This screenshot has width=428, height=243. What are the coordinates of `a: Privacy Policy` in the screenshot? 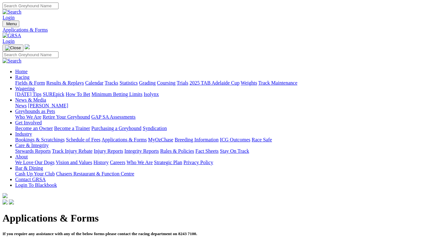 It's located at (198, 162).